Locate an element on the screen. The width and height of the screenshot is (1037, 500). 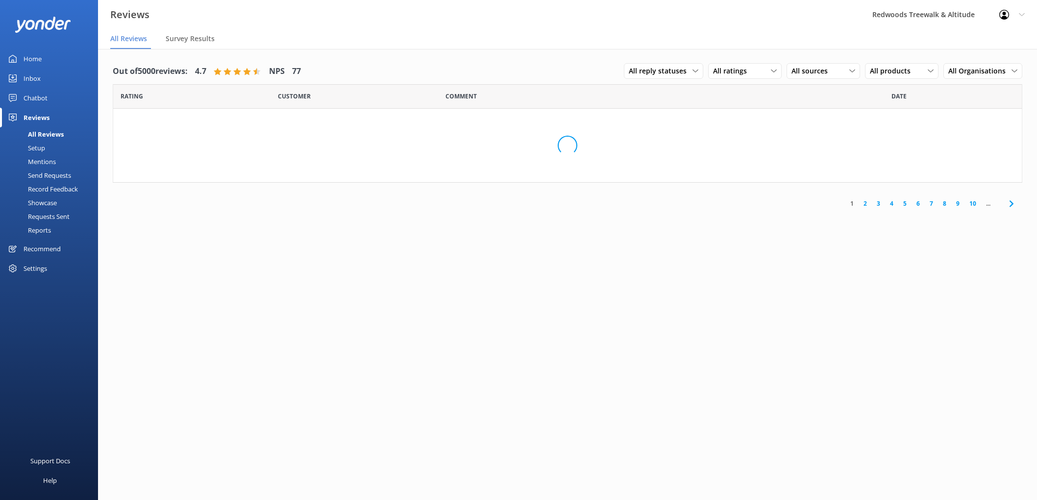
h4: 77 is located at coordinates (296, 72).